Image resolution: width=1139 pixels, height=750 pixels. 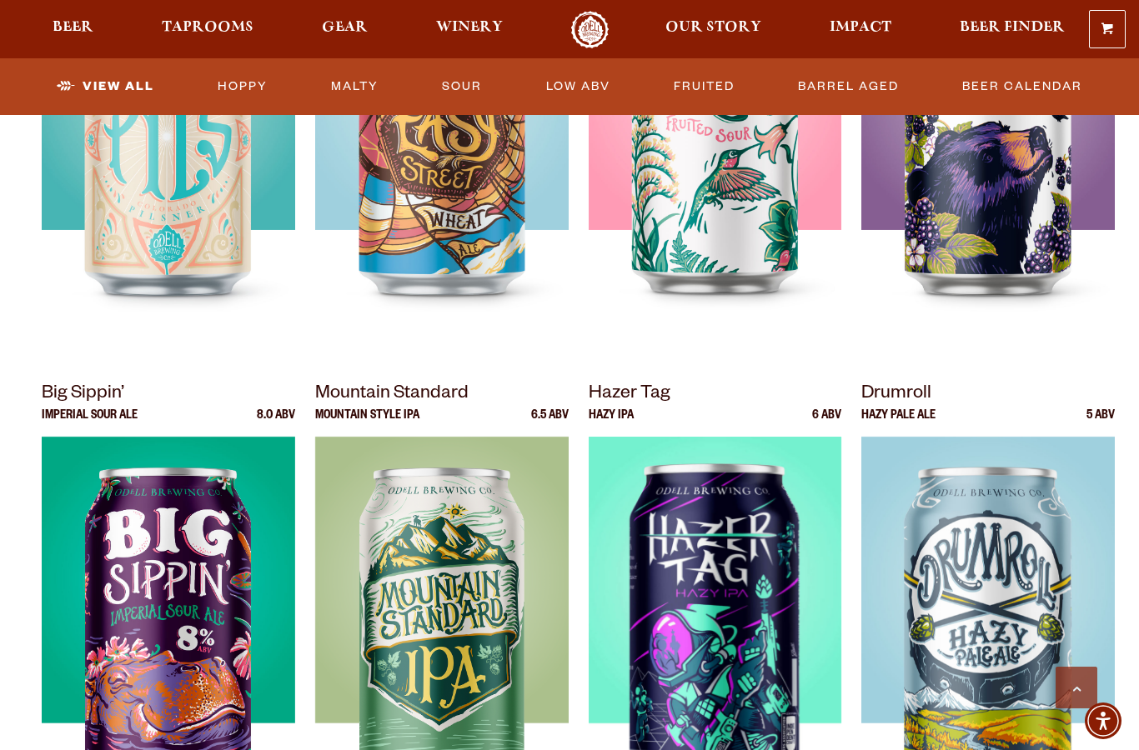 What do you see at coordinates (704, 87) in the screenshot?
I see `a: Fruited` at bounding box center [704, 87].